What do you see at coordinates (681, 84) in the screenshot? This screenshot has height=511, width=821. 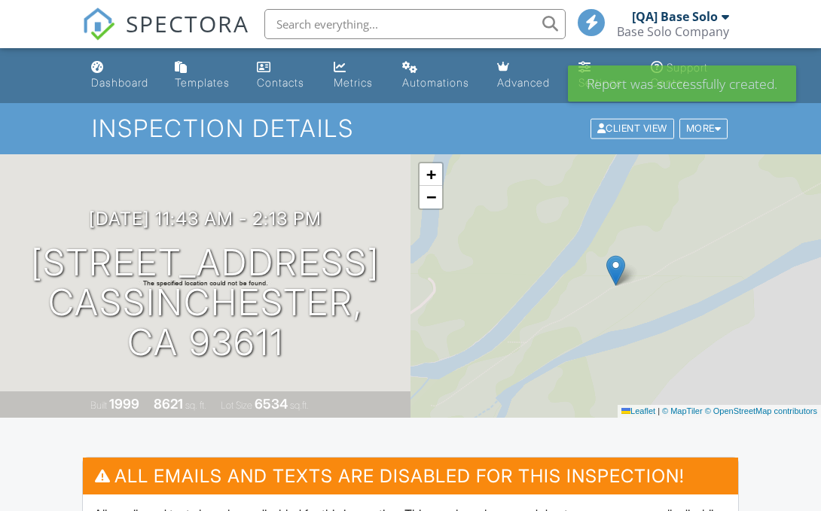 I see `div: Report was successfully created.` at bounding box center [681, 84].